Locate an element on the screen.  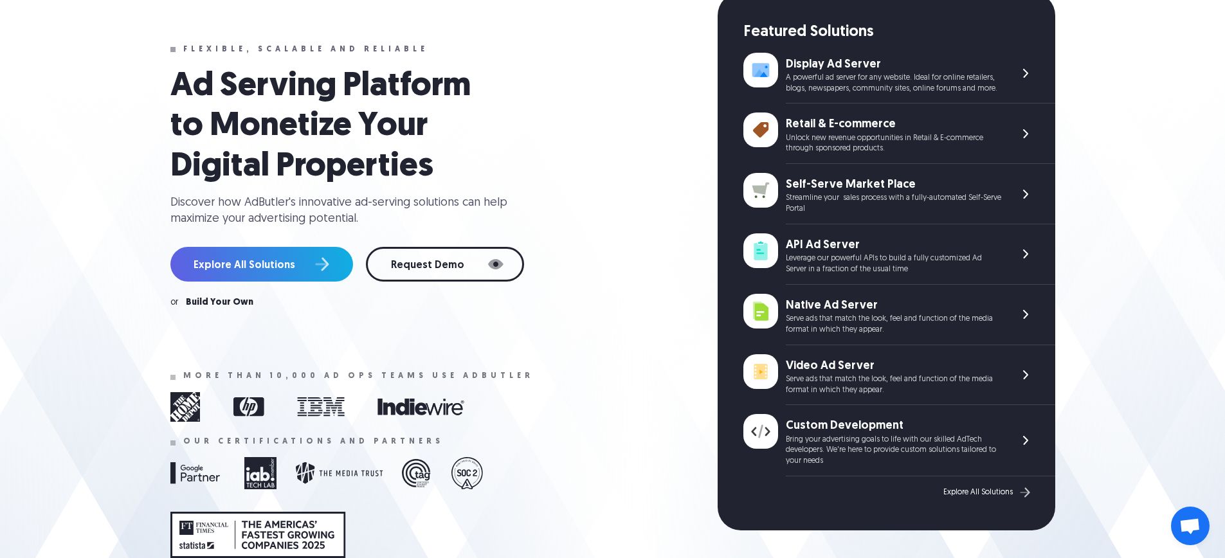
a: Retail & E-commerce Unlock new revenue opportunities in Retail & E-commerce through sponsored pro... is located at coordinates (899, 134).